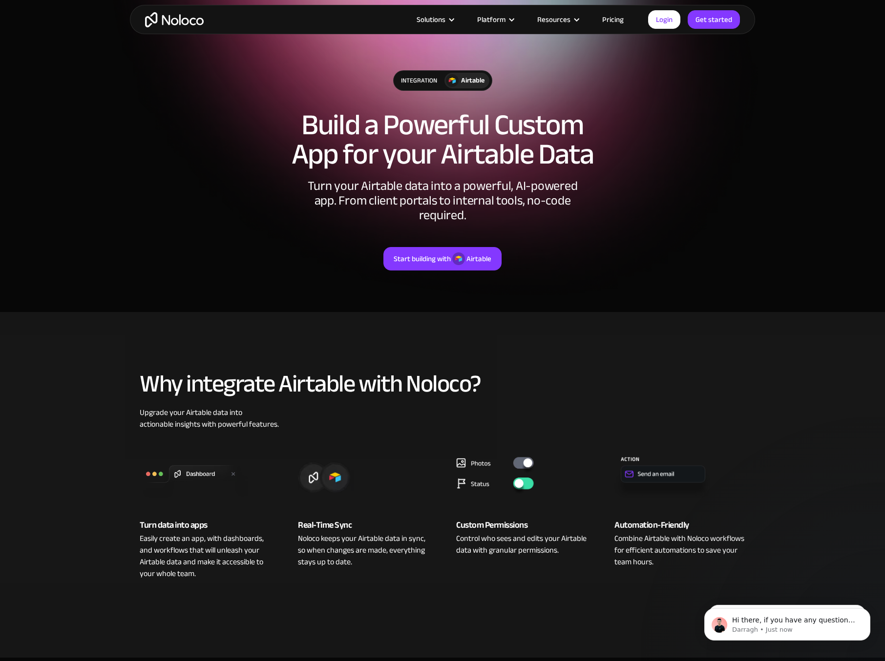 The height and width of the screenshot is (661, 885). Describe the element at coordinates (205, 556) in the screenshot. I see `div: Easily create an app, with dashboards, and workflows that will unleash your Airtable data and mak...` at that location.